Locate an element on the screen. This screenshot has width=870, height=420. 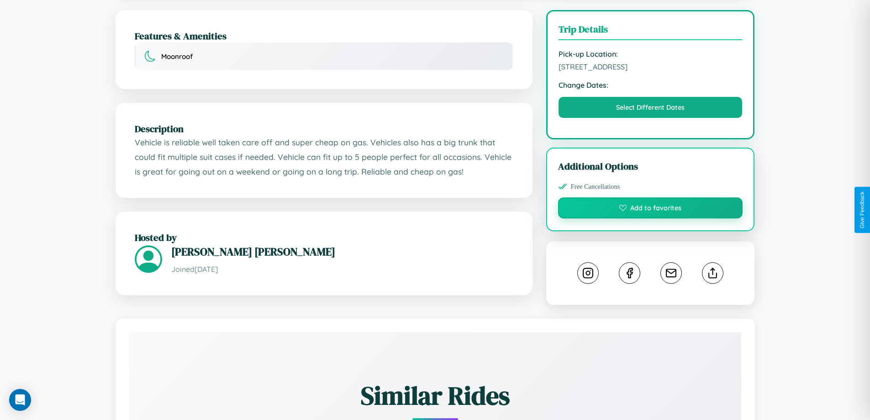
p: Vehicle is reliable well taken care off and super cheap on gas. Vehicles also has a big trunk tha... is located at coordinates (324, 157).